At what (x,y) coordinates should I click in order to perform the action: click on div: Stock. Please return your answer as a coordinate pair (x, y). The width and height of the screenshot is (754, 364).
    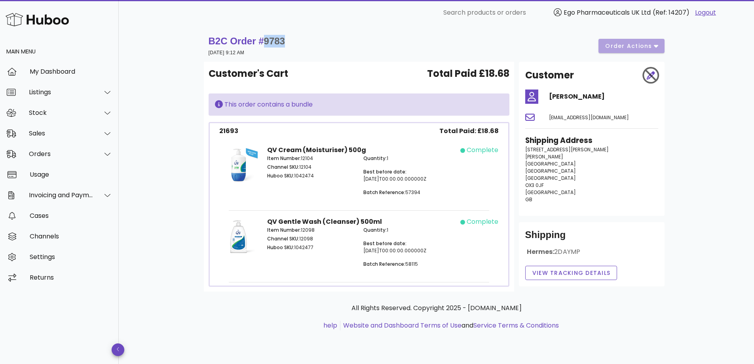
    Looking at the image, I should click on (61, 112).